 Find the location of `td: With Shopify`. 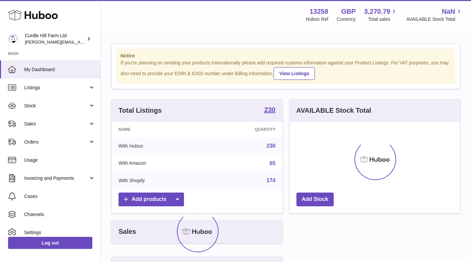

td: With Shopify is located at coordinates (158, 181).